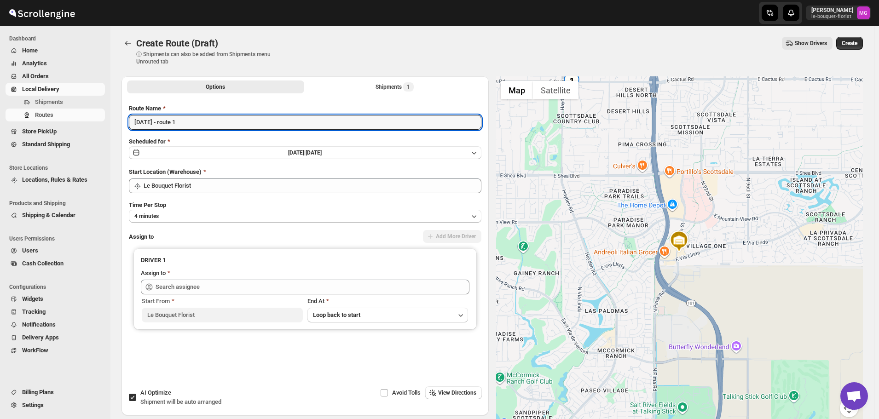 The image size is (879, 419). Describe the element at coordinates (55, 325) in the screenshot. I see `button: Notifications` at that location.